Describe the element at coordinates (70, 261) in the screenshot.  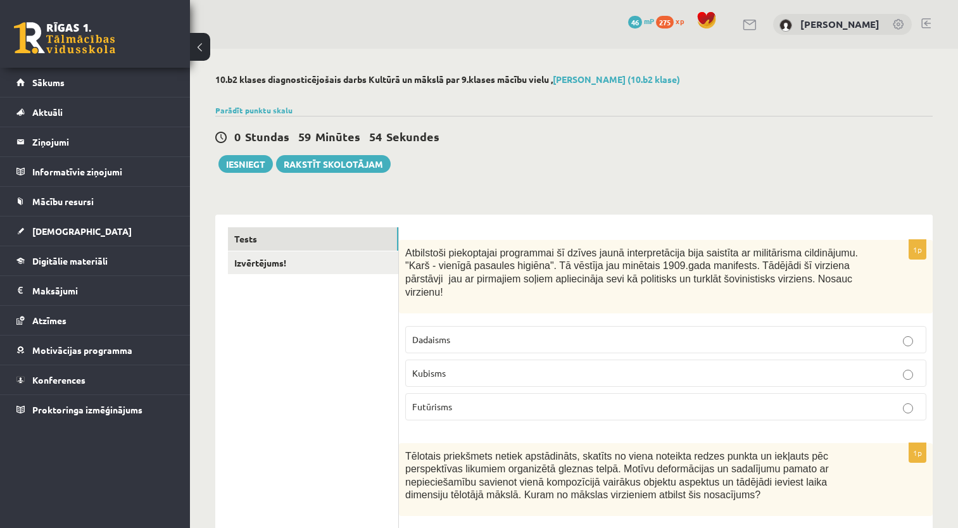
I see `span: Digitālie materiāli` at that location.